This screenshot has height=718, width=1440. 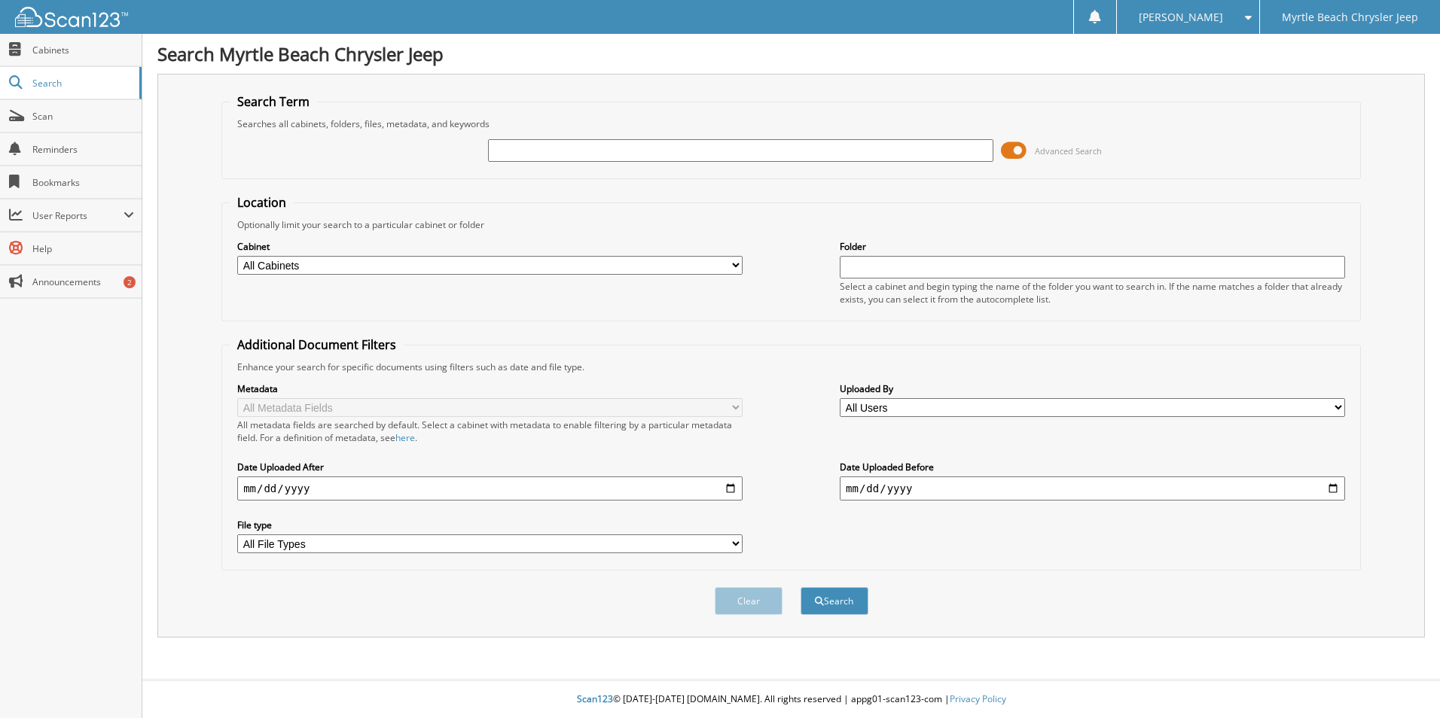 What do you see at coordinates (72, 17) in the screenshot?
I see `img: scan123-logo-white.svg` at bounding box center [72, 17].